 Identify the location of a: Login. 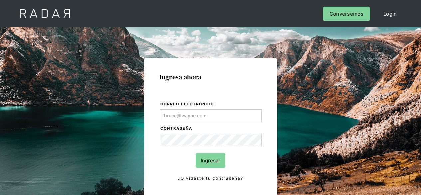
(390, 14).